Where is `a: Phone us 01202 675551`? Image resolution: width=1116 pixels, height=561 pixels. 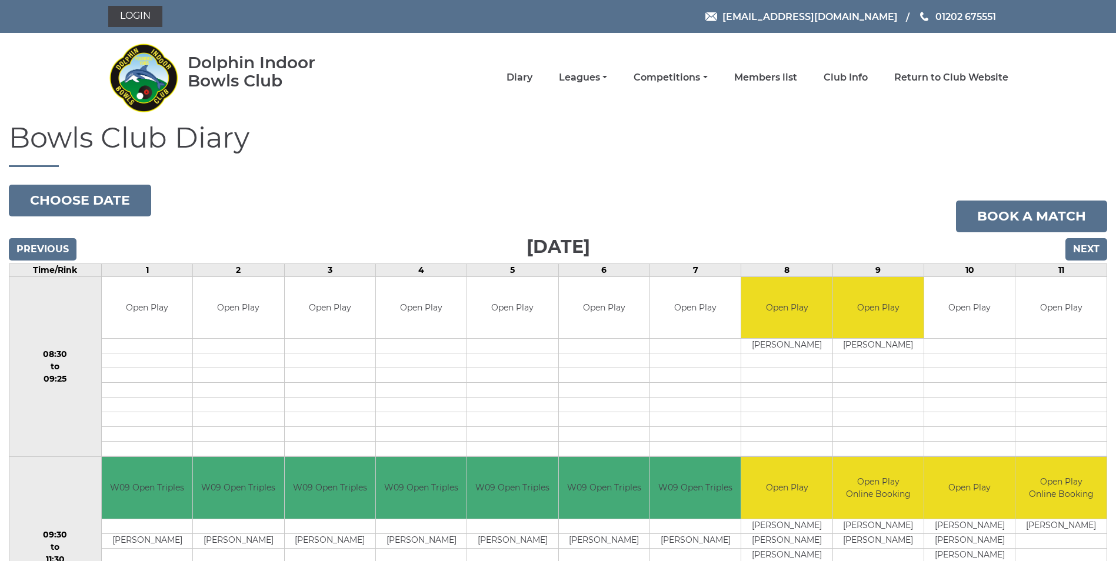
a: Phone us 01202 675551 is located at coordinates (957, 16).